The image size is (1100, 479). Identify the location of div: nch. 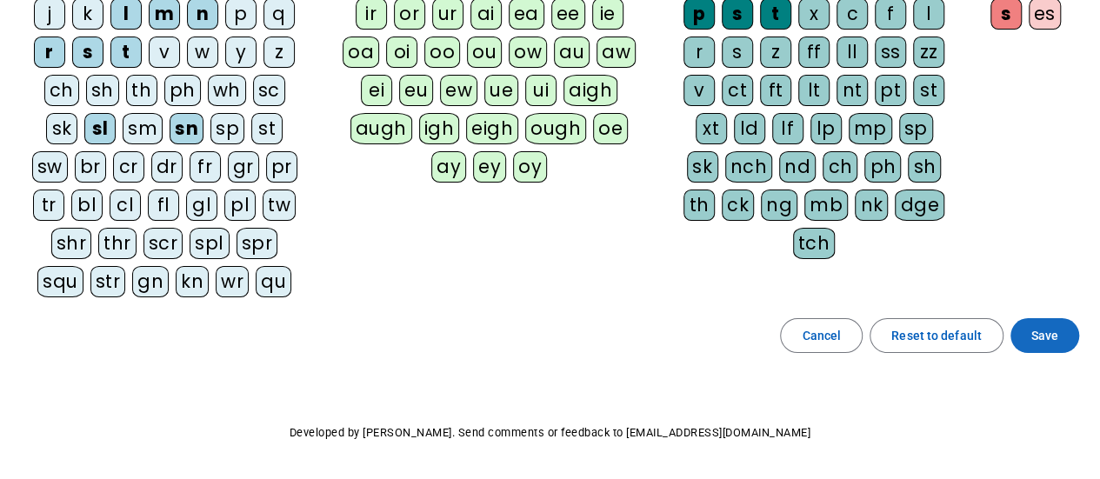
(748, 167).